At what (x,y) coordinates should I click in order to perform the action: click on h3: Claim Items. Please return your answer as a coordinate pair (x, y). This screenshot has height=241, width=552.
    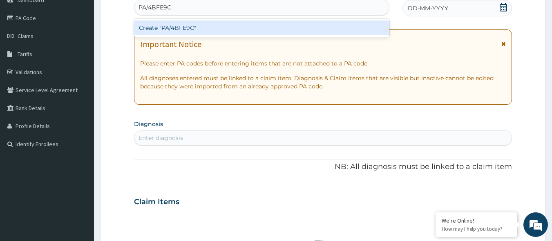
    Looking at the image, I should click on (156, 202).